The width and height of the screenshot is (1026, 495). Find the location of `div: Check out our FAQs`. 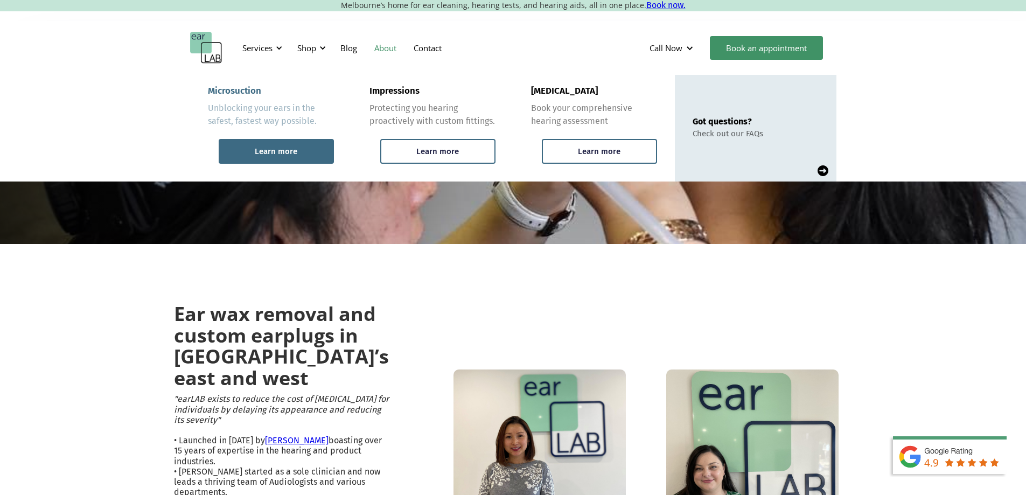

div: Check out our FAQs is located at coordinates (727, 134).